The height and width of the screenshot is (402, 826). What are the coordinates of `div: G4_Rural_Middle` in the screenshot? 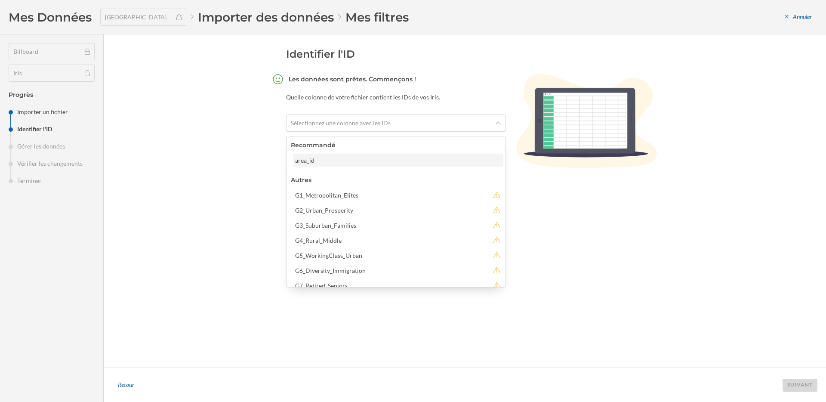 It's located at (392, 240).